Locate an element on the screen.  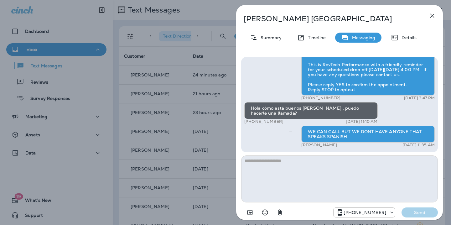
p: Messaging is located at coordinates (362, 38).